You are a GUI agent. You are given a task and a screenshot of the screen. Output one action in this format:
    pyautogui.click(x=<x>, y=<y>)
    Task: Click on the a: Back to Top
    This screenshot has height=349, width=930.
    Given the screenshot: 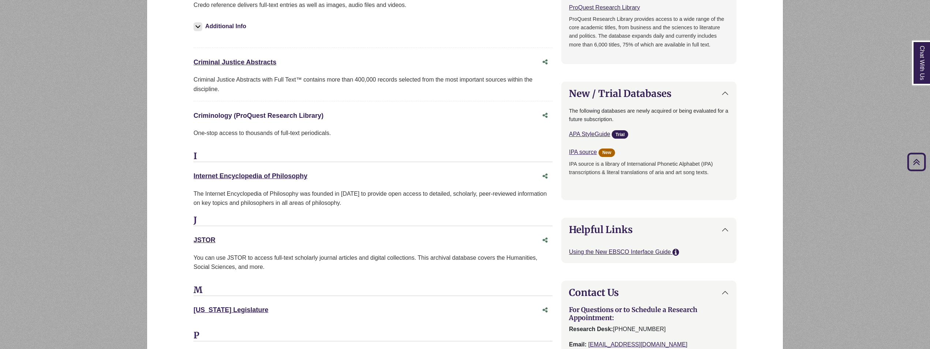 What is the action you would take?
    pyautogui.click(x=917, y=162)
    